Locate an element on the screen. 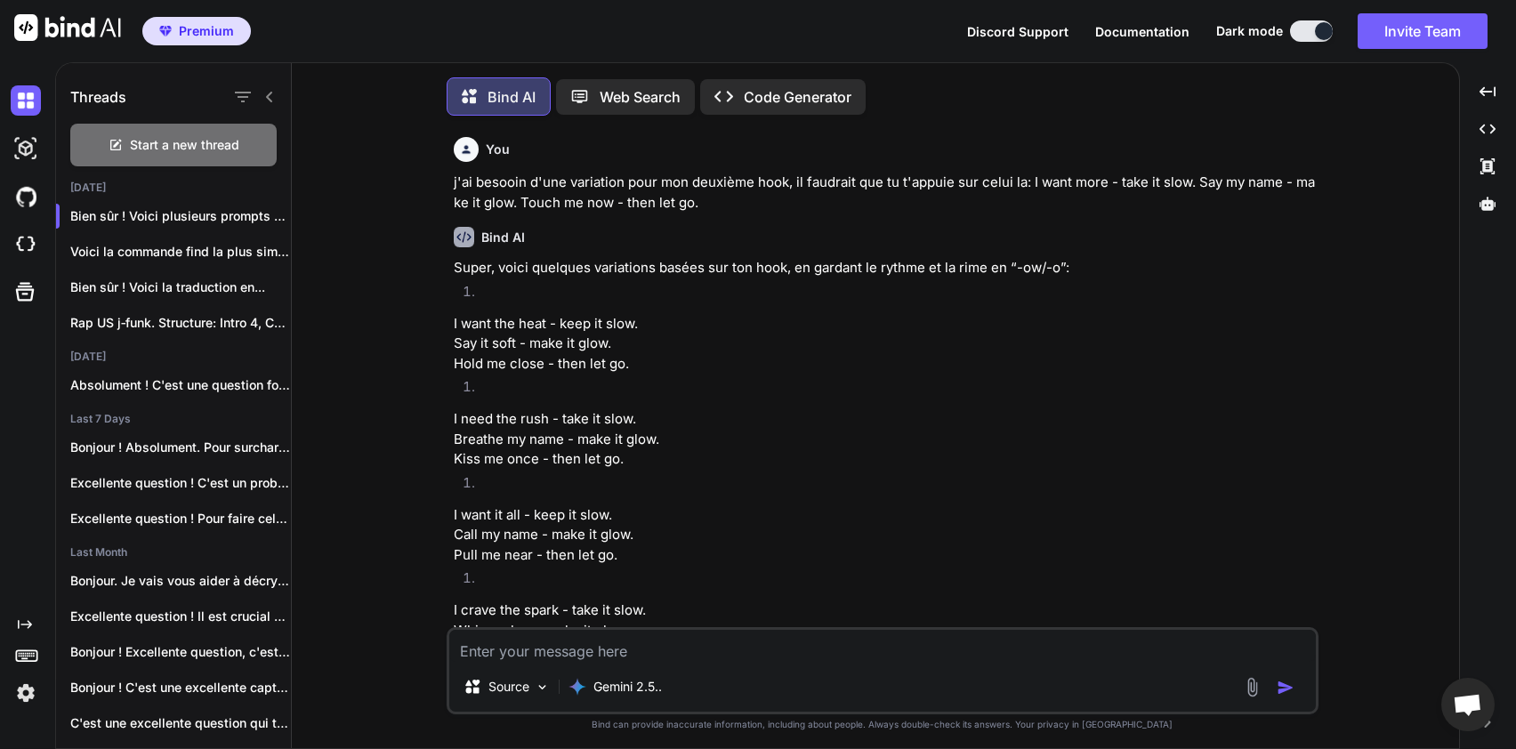  p: j'ai besooin d'une variation pour mon deuxième hook, il faudrait que tu t'appuie sur celui la: I ... is located at coordinates (884, 192).